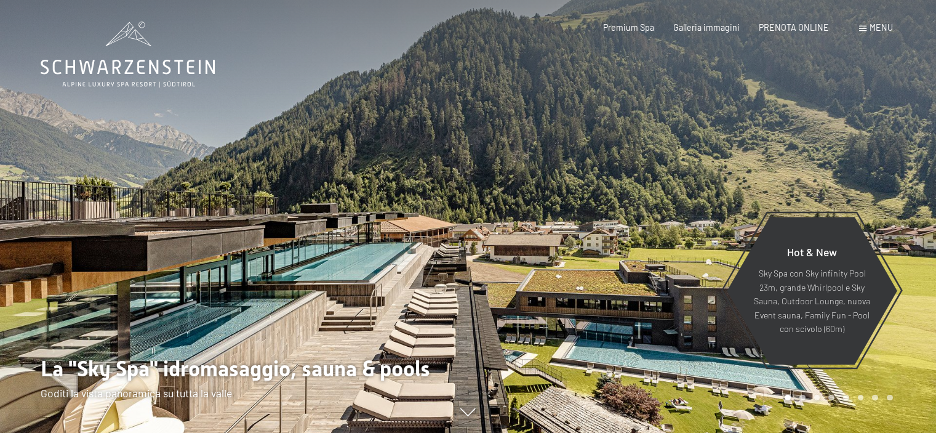 The image size is (936, 433). Describe the element at coordinates (836, 398) in the screenshot. I see `div: Carousel Pagination` at that location.